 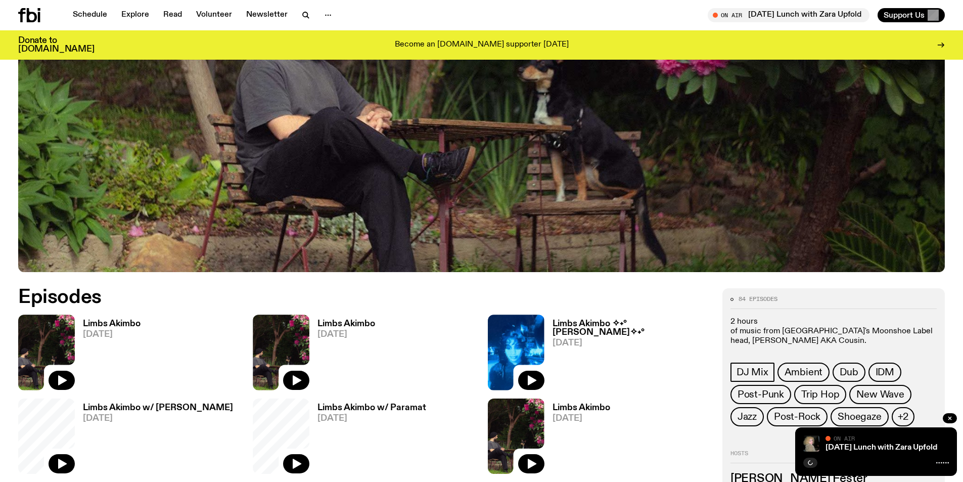 What do you see at coordinates (859, 417) in the screenshot?
I see `a: Shoegaze` at bounding box center [859, 417].